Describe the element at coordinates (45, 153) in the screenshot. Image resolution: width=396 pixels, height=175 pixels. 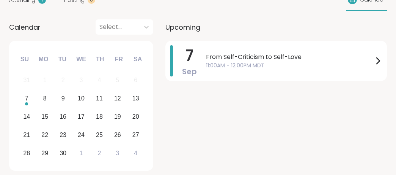
I see `div: Choose Monday, September 29th, 2025` at that location.